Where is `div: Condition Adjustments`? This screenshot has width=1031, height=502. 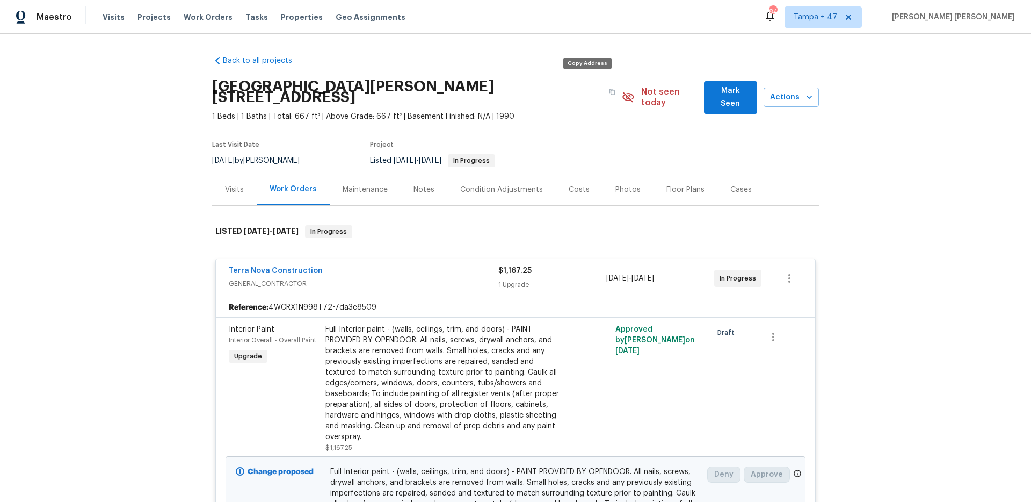
div: Condition Adjustments is located at coordinates (502, 190).